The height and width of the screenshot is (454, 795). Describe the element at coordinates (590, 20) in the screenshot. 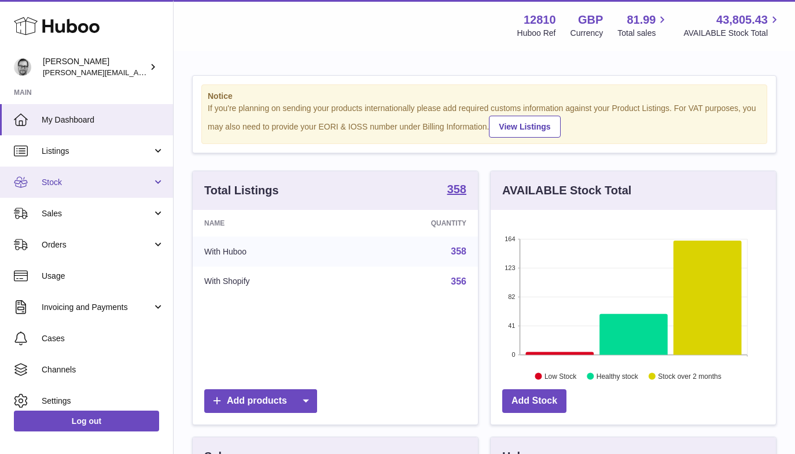

I see `strong: GBP` at that location.